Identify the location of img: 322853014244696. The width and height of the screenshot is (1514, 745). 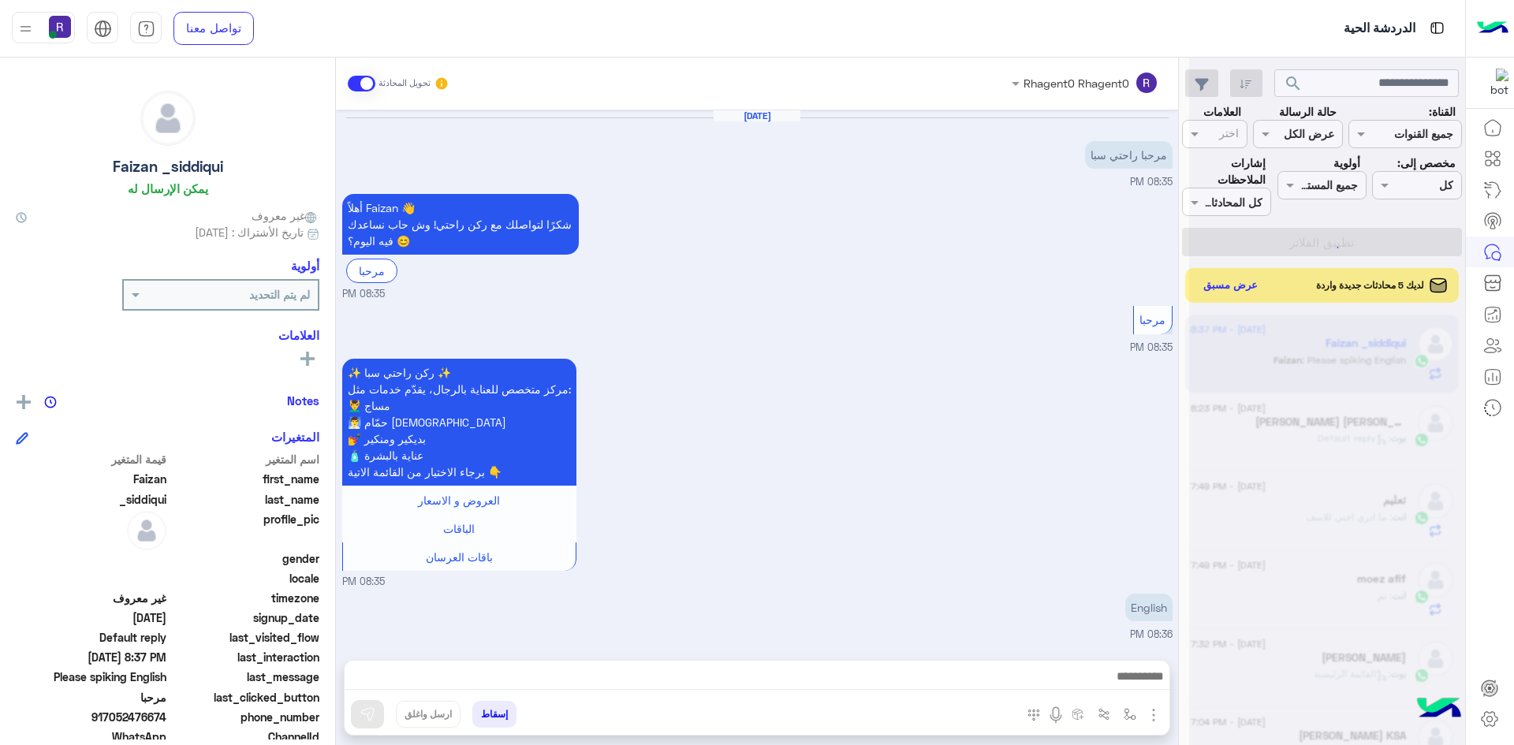
(1494, 83).